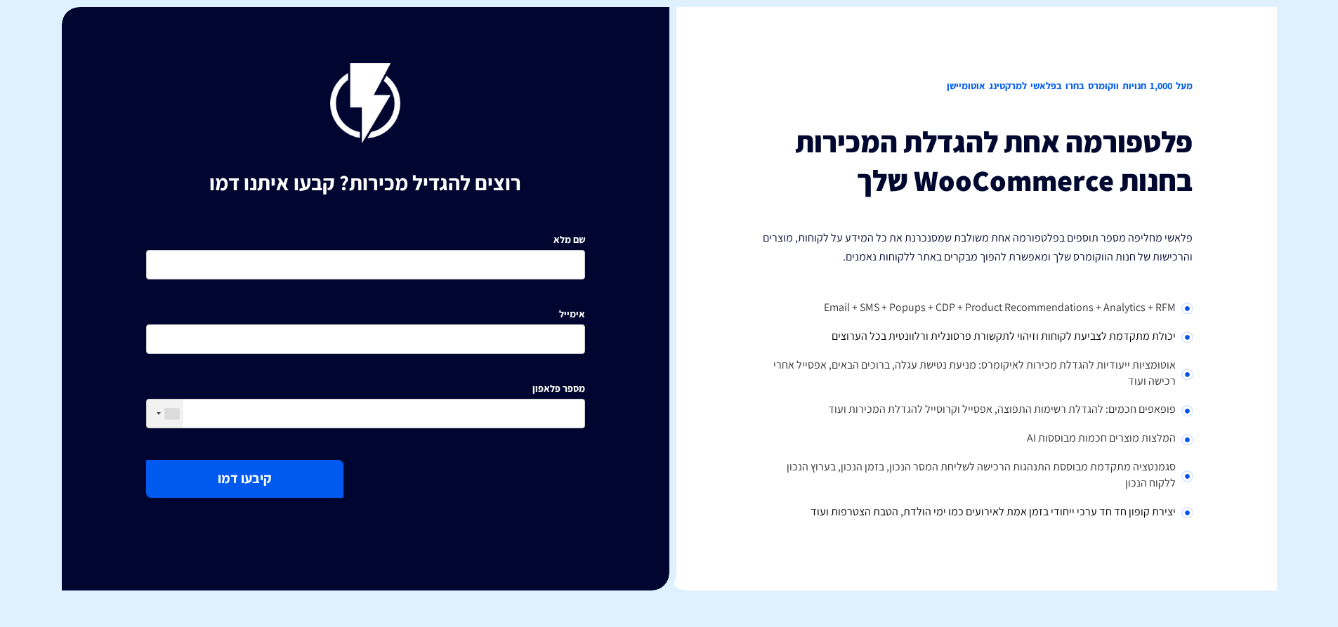 The image size is (1338, 627). I want to click on button: קיבעו דמו, so click(245, 478).